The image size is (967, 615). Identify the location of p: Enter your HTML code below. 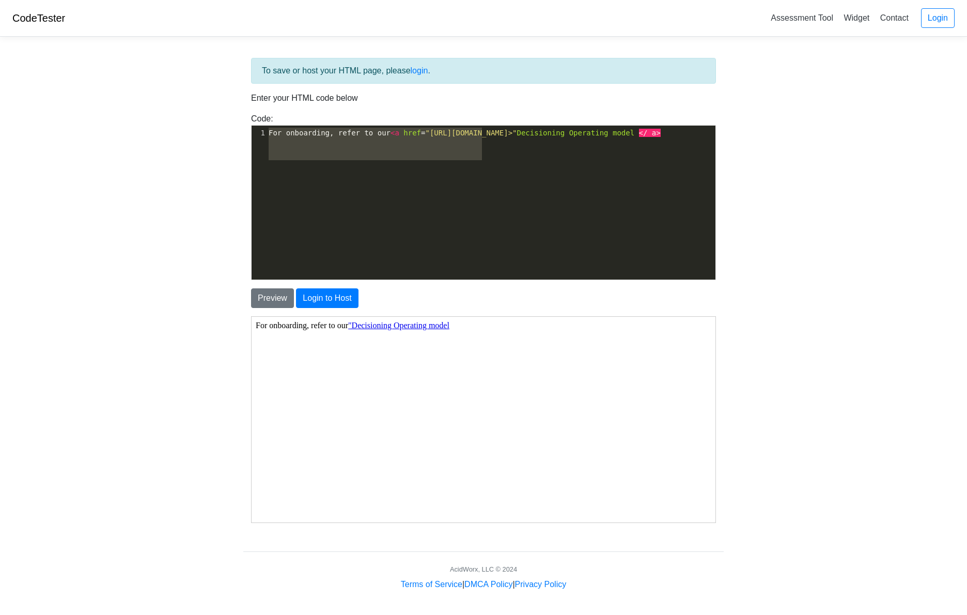
(483, 98).